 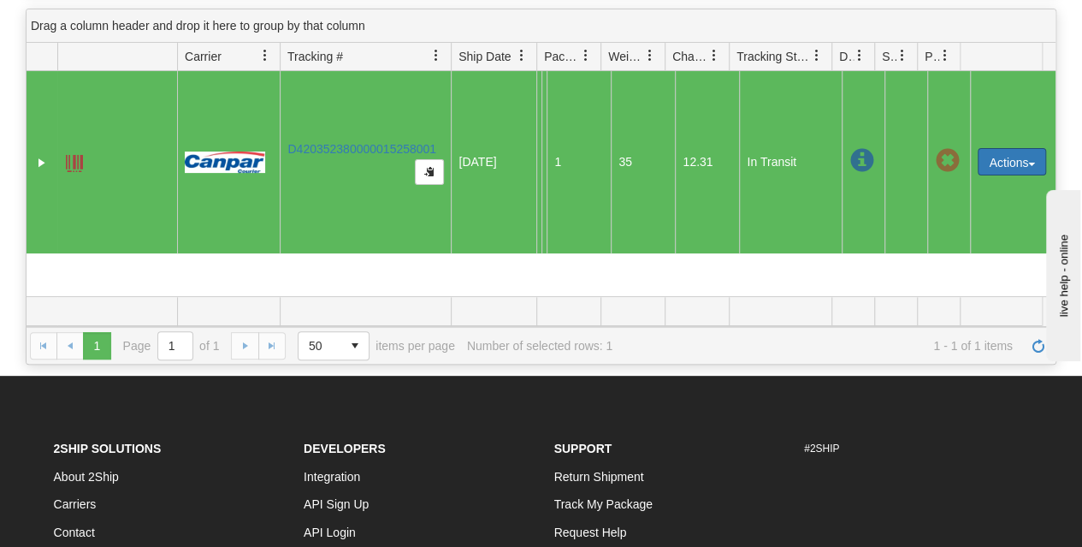 What do you see at coordinates (947, 161) in the screenshot?
I see `span: Pickup Not Assigned` at bounding box center [947, 161].